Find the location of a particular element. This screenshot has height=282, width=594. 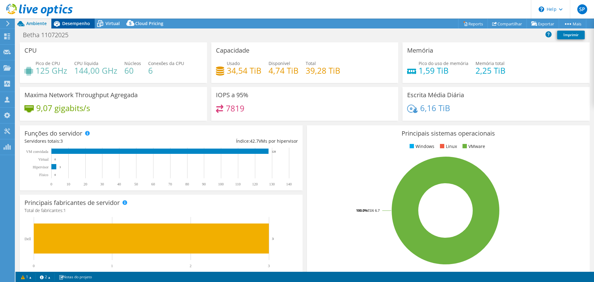

tspan: Físico is located at coordinates (44, 175).